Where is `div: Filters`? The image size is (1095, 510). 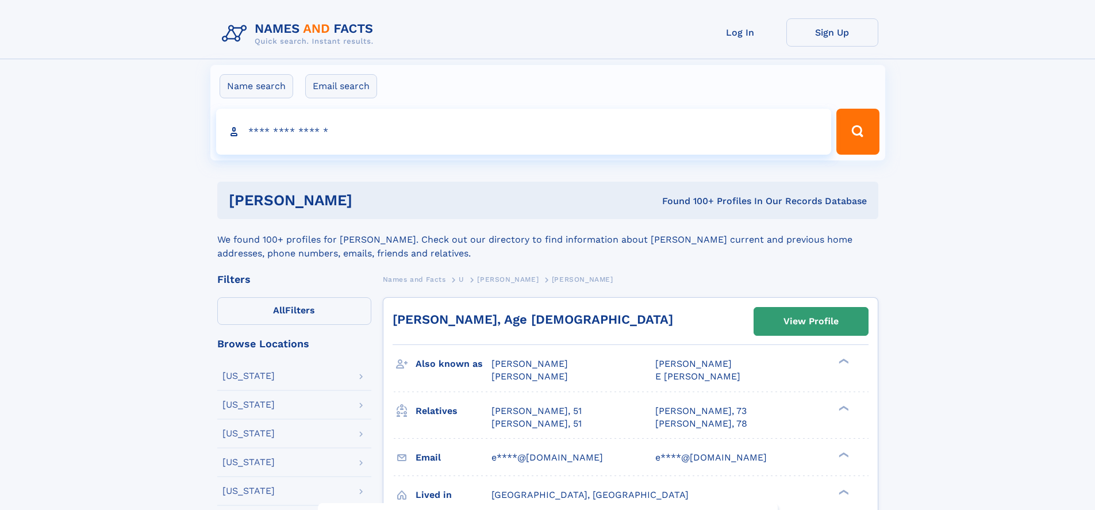
div: Filters is located at coordinates (294, 279).